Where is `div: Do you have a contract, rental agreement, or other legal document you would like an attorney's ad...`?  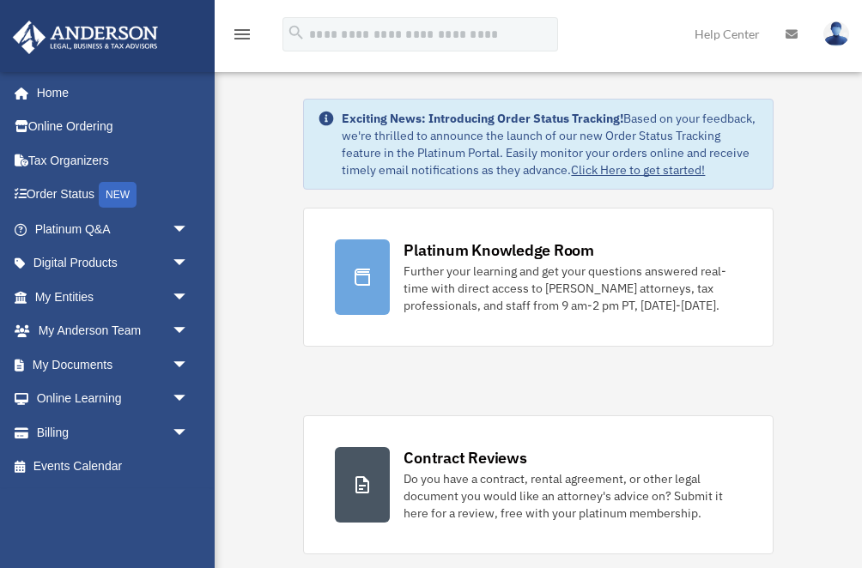 div: Do you have a contract, rental agreement, or other legal document you would like an attorney's ad... is located at coordinates (572, 496).